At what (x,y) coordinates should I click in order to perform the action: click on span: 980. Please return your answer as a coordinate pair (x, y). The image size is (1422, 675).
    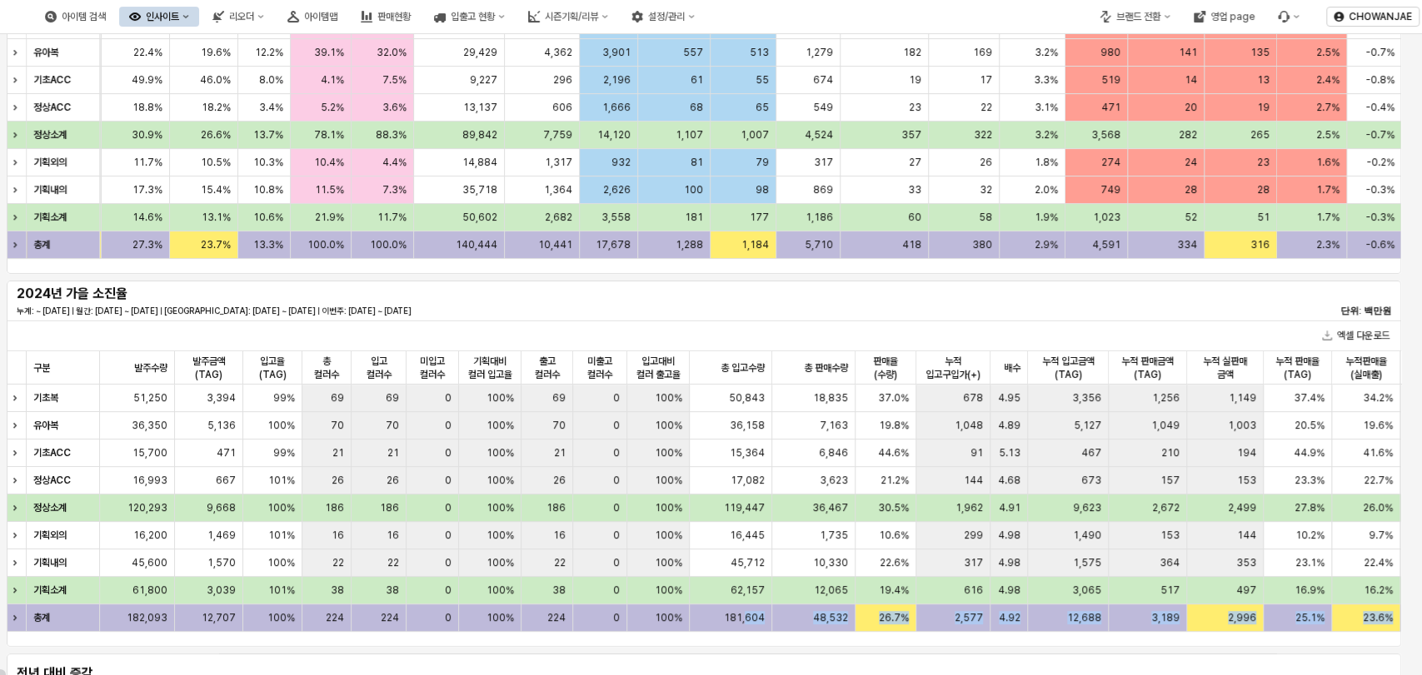
    Looking at the image, I should click on (1110, 52).